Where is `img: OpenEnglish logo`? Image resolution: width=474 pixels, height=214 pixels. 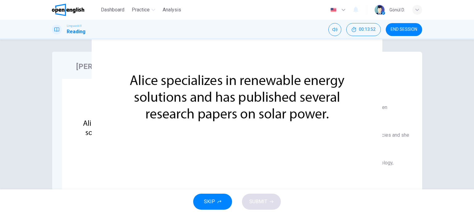
img: OpenEnglish logo is located at coordinates (68, 10).